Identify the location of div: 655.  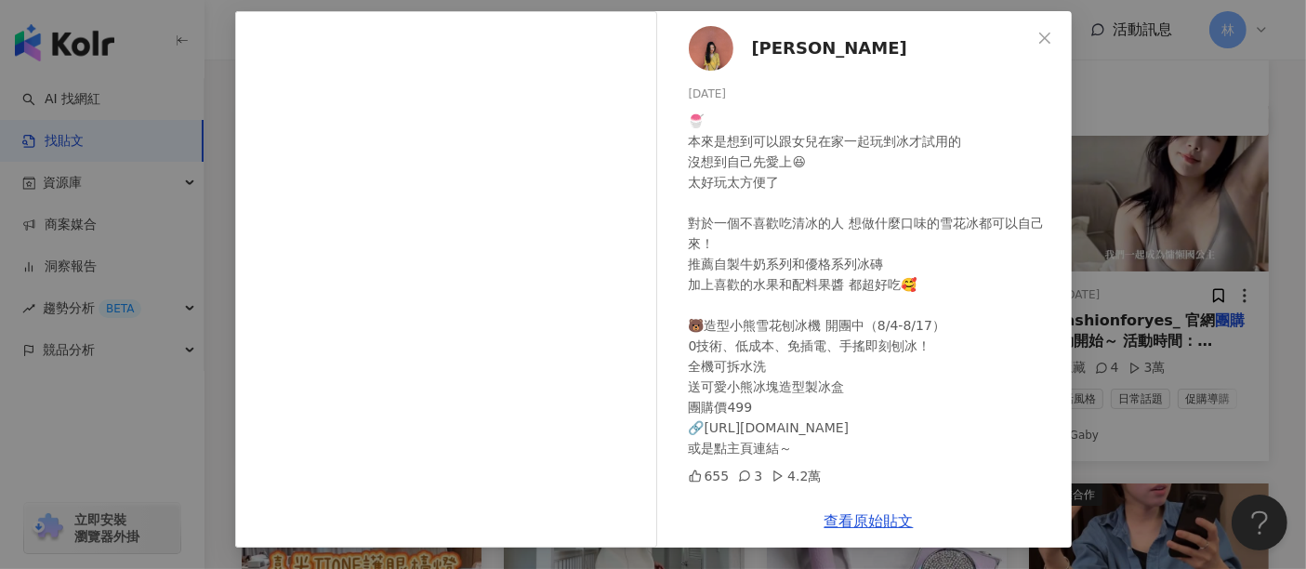
(709, 476).